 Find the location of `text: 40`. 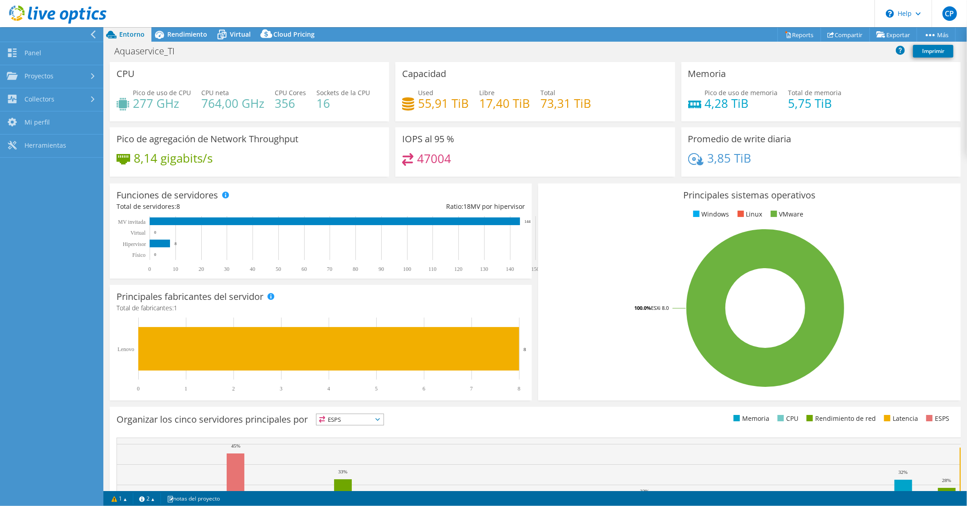

text: 40 is located at coordinates (252, 269).